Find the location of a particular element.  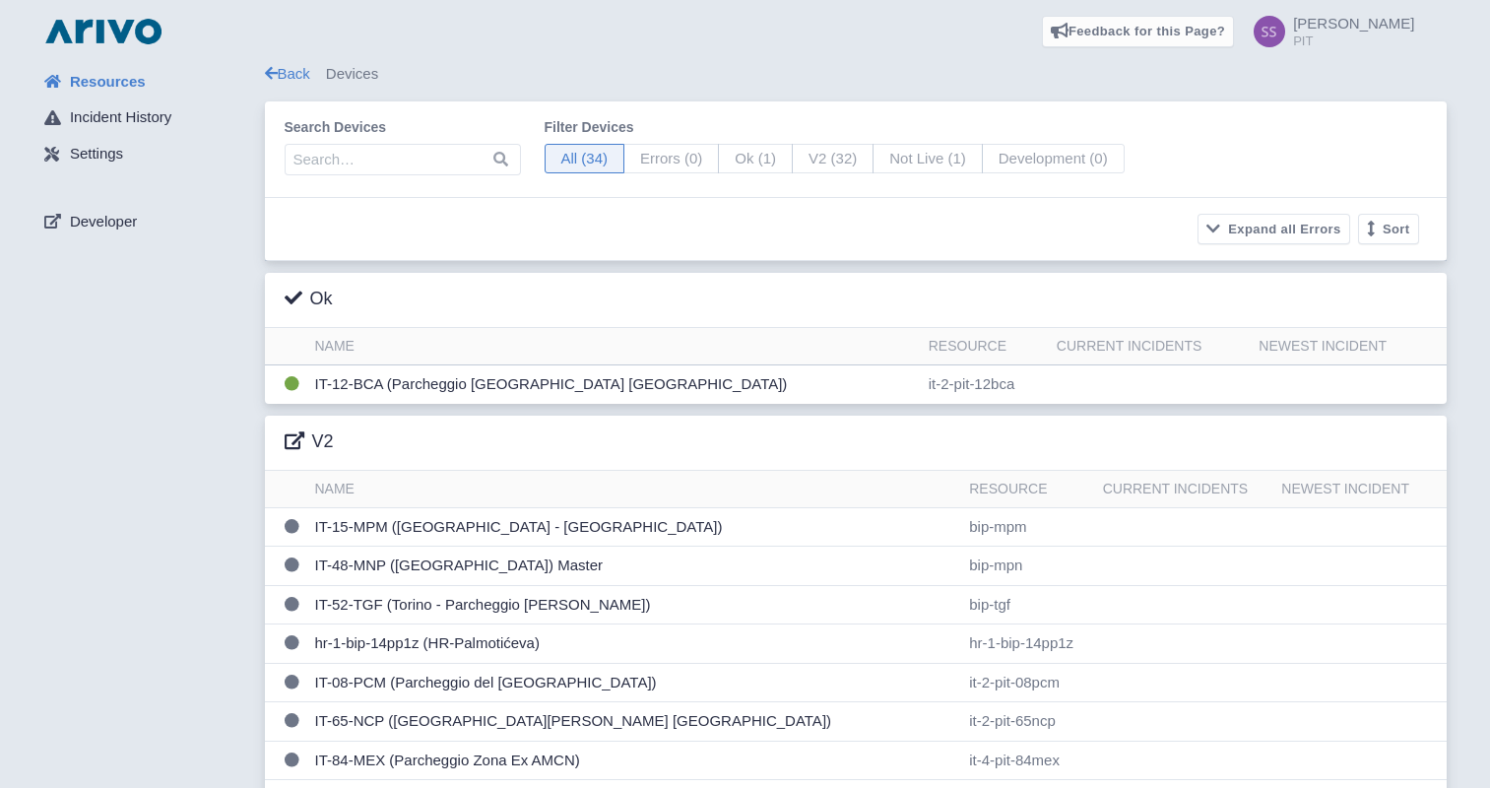

td: it-4-pit-84mex is located at coordinates (1027, 760).